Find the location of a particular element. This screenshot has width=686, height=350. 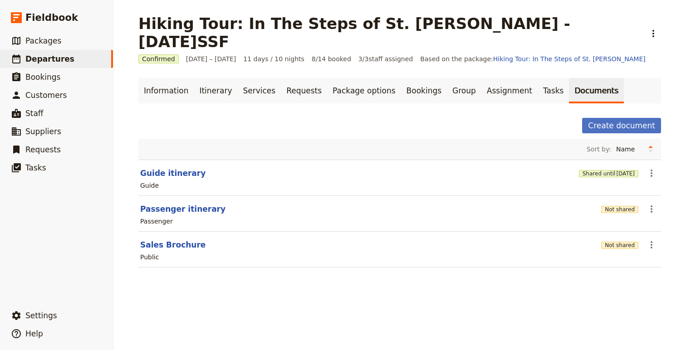

span: 11 days / 10 nights is located at coordinates (274, 59).